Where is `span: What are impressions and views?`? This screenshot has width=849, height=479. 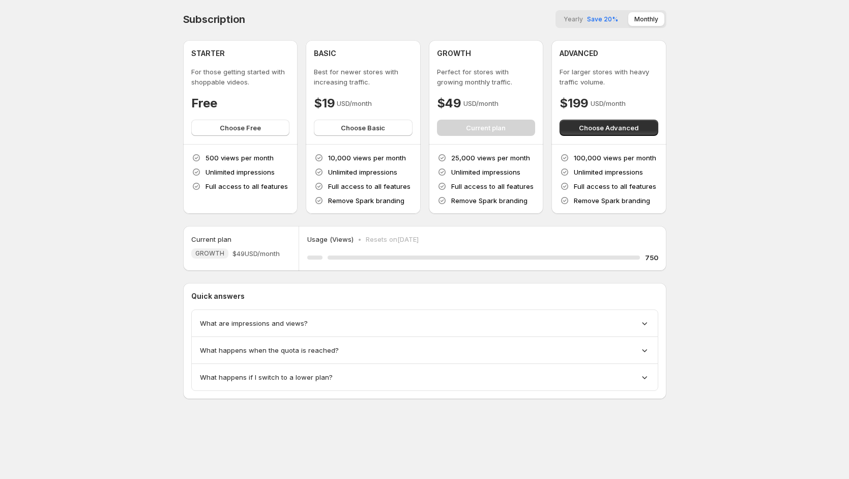 span: What are impressions and views? is located at coordinates (254, 323).